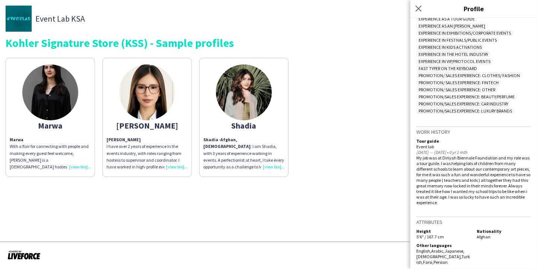 The height and width of the screenshot is (269, 537). I want to click on p: I have over 2 years of experience in the events industry, with roles ranging from hostess to supe..., so click(147, 153).